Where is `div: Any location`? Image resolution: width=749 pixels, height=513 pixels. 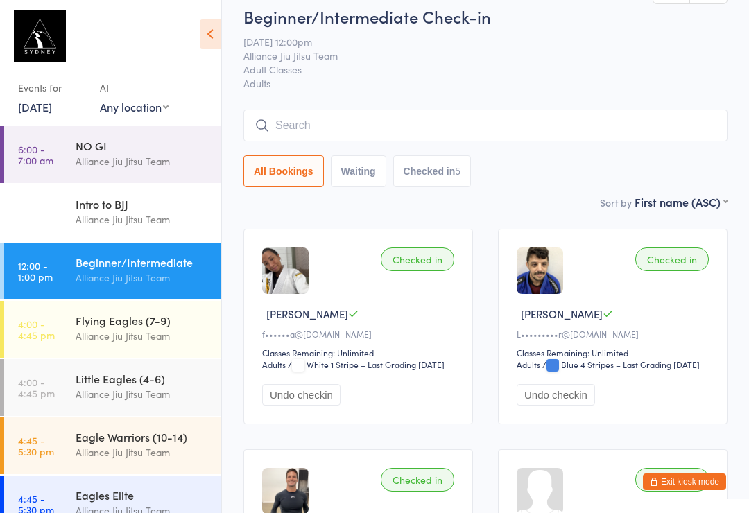
div: Any location is located at coordinates (134, 107).